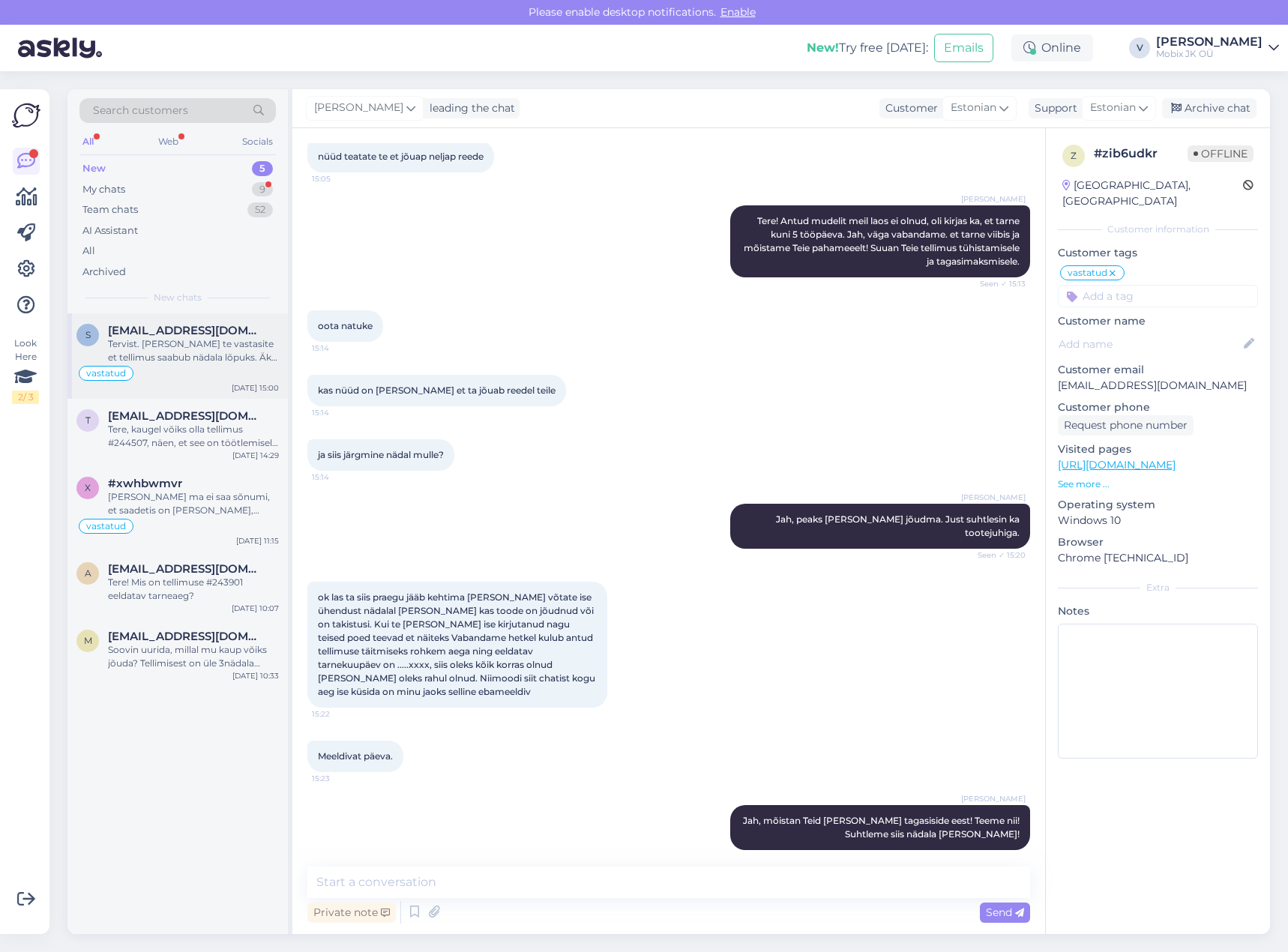 This screenshot has width=1288, height=952. What do you see at coordinates (1052, 48) in the screenshot?
I see `div: Online` at bounding box center [1052, 48].